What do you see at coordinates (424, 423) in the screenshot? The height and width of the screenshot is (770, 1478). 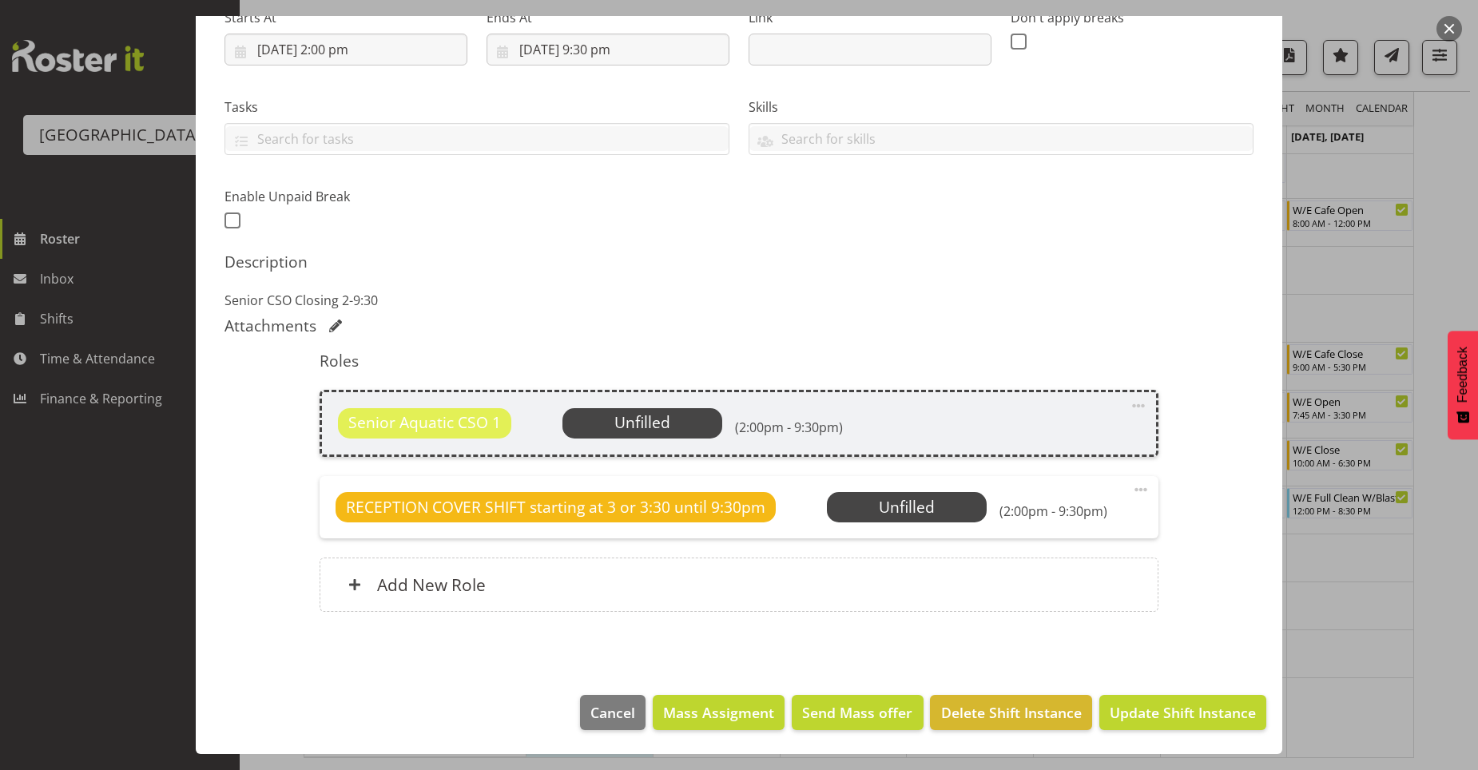 I see `span: Senior Aquatic CSO 1` at bounding box center [424, 423].